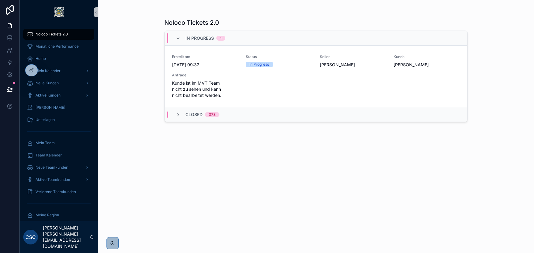 The width and height of the screenshot is (534, 253). What do you see at coordinates (59, 168) in the screenshot?
I see `a: Neue Teamkunden` at bounding box center [59, 168].